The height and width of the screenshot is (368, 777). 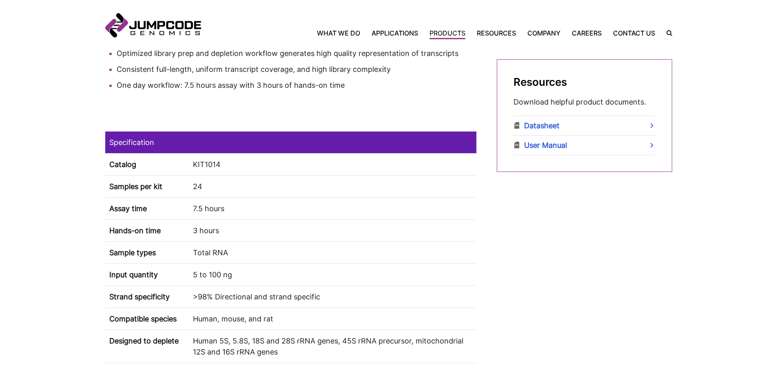 I want to click on li: One day workflow: 7.5 hours assay with 3 hours of hands-on time, so click(x=297, y=85).